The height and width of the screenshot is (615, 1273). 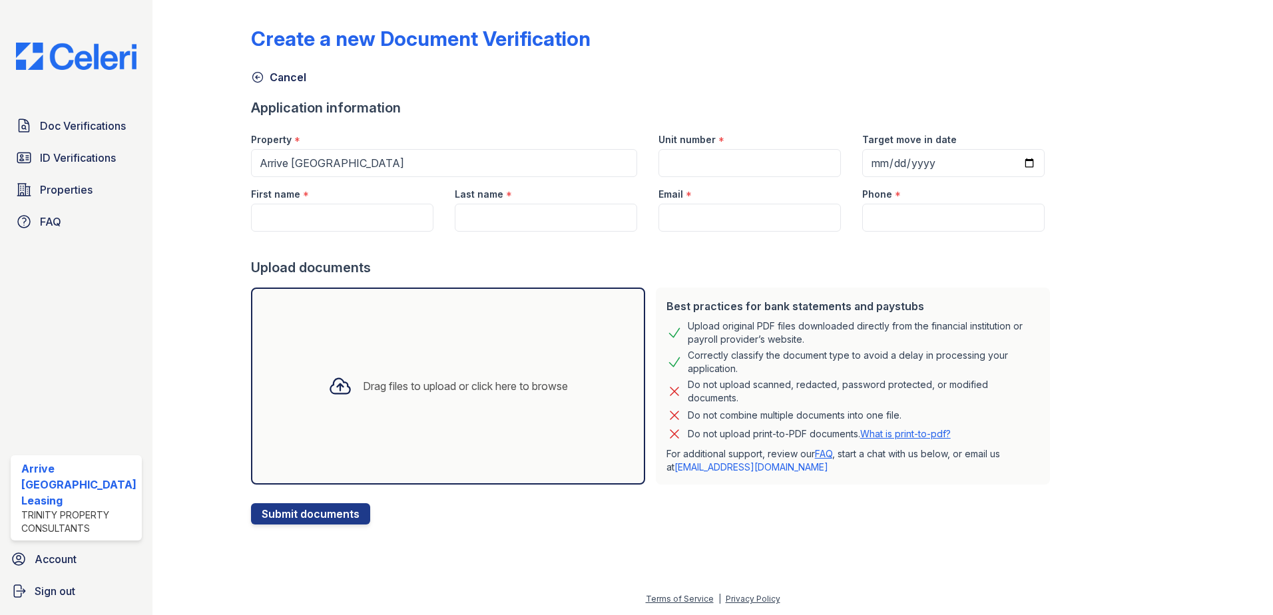 I want to click on div: Drag files to upload or click here to browse, so click(x=465, y=386).